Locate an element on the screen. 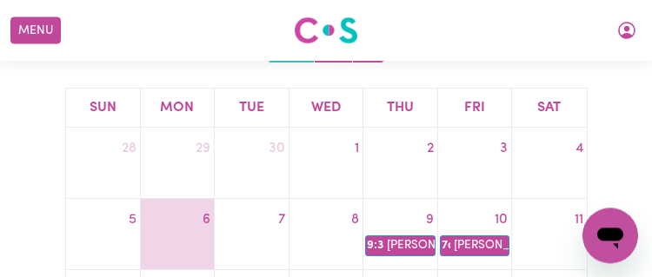 This screenshot has height=277, width=652. td: September 28, 2025 is located at coordinates (103, 164).